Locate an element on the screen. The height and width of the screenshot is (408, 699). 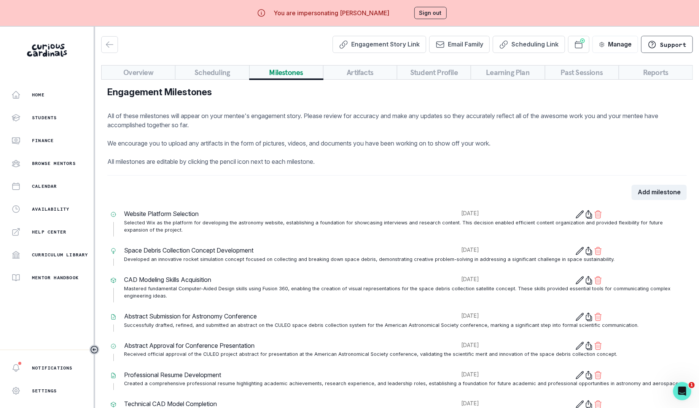
p: Abstract Approval for Conference Presentation is located at coordinates (291, 345).